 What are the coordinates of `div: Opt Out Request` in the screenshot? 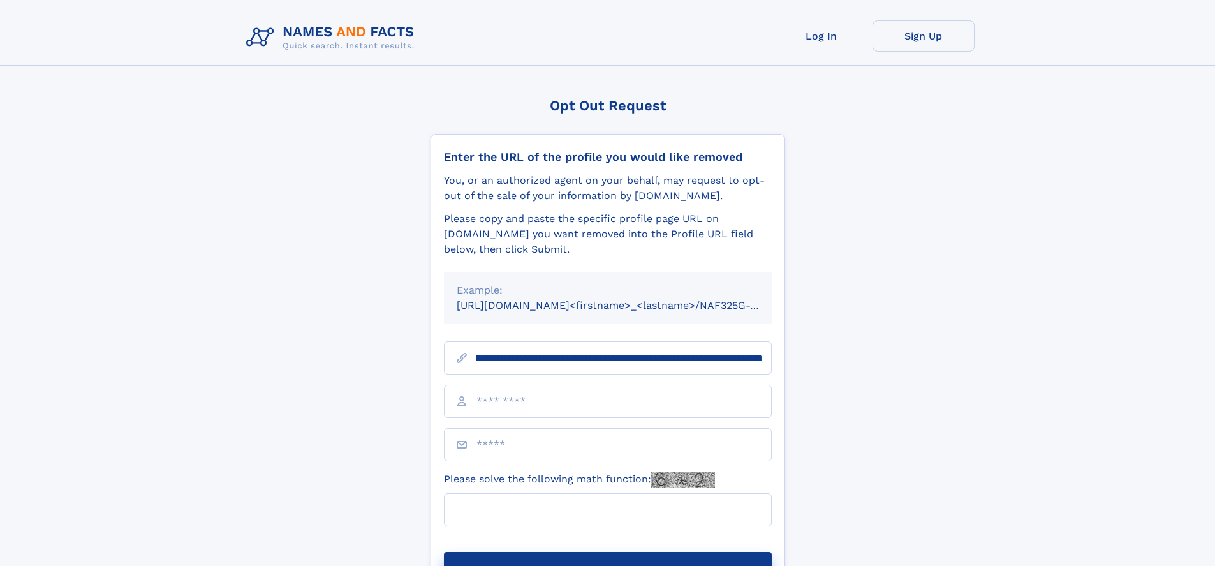 It's located at (608, 105).